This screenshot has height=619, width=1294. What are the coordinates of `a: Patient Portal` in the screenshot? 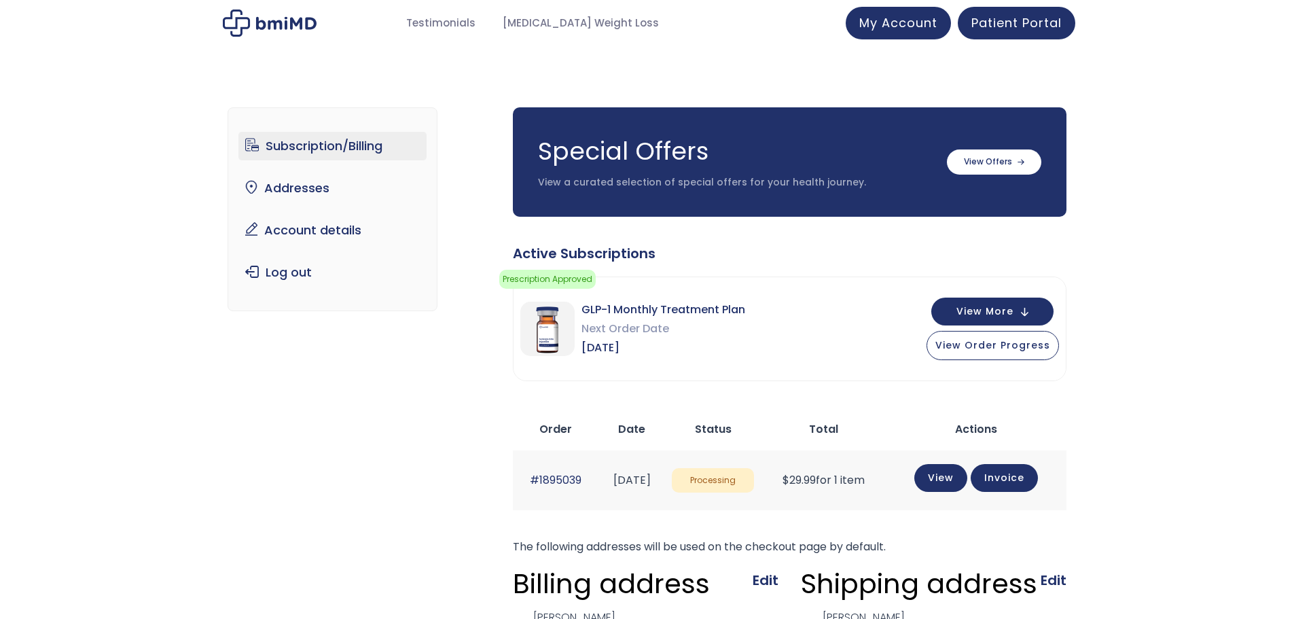 It's located at (1016, 23).